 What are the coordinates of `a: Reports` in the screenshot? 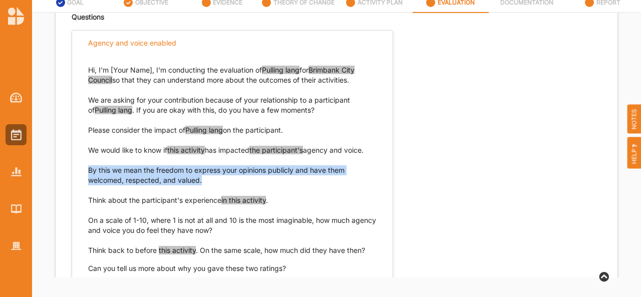 It's located at (16, 172).